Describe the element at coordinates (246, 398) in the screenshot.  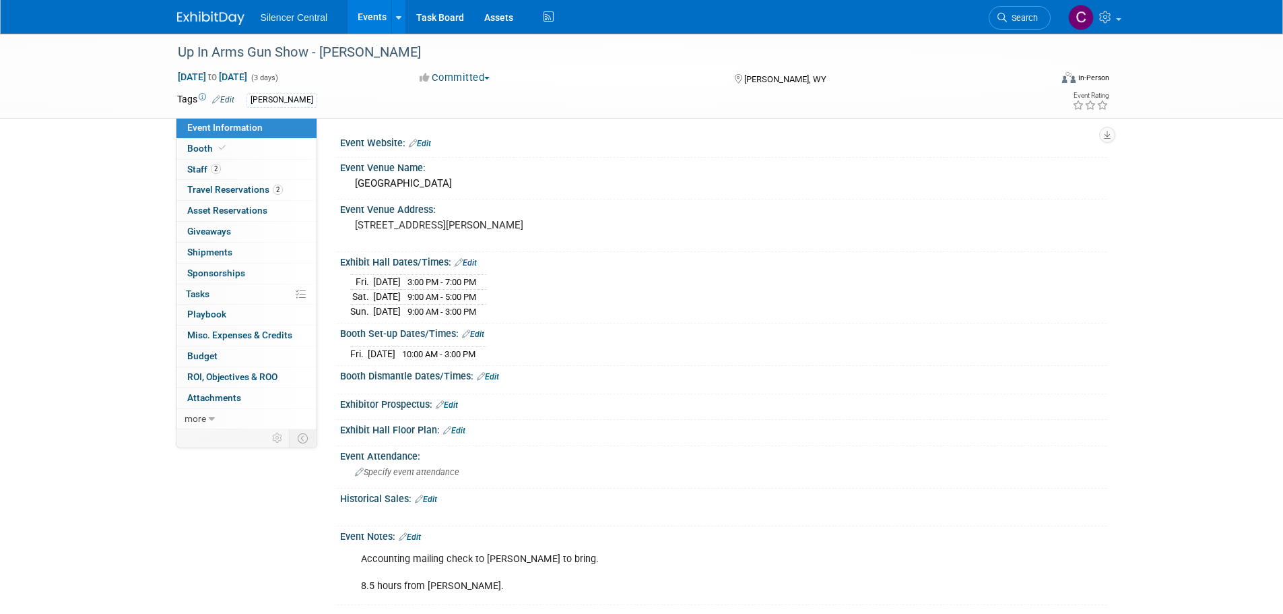
I see `a: Attachments` at that location.